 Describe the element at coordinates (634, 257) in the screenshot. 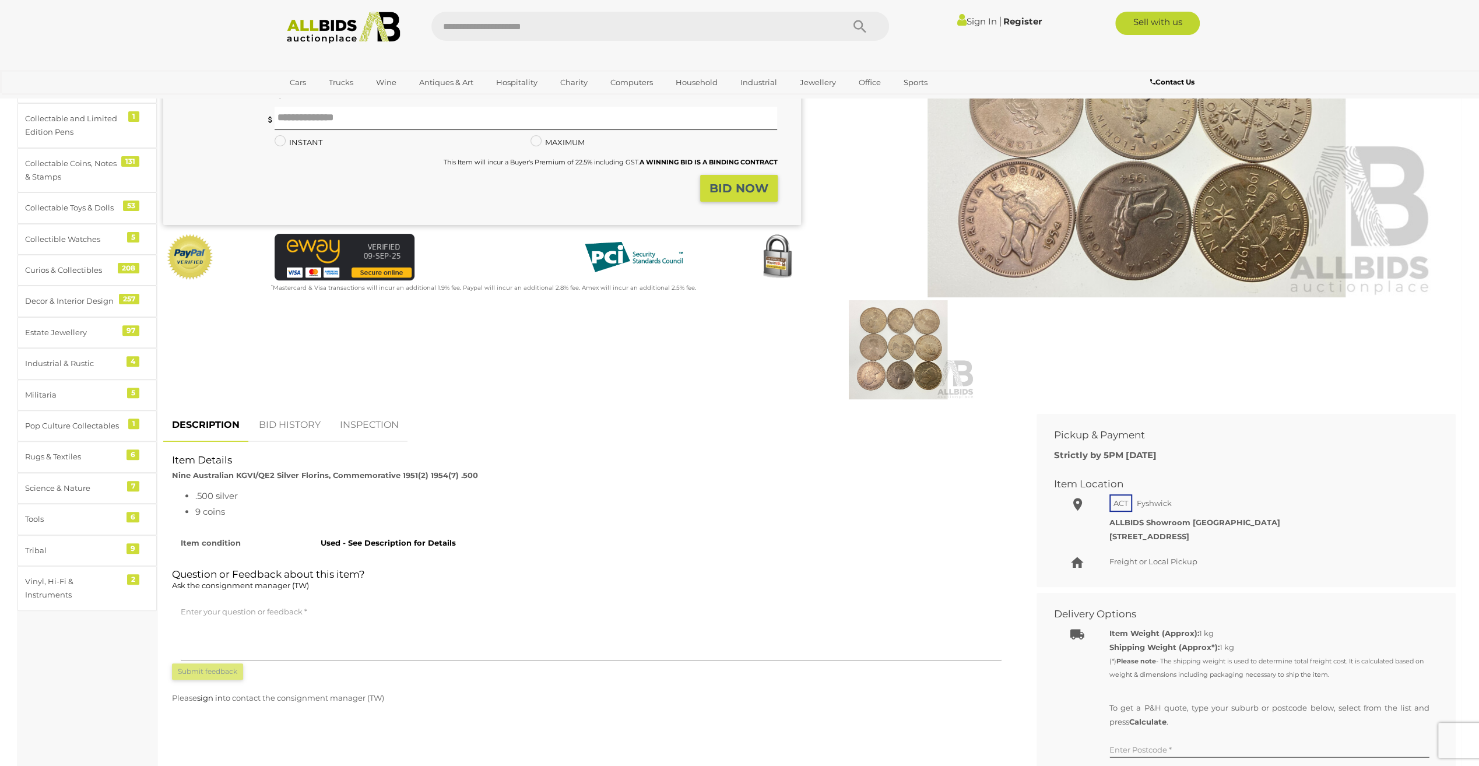

I see `img: PCI DSS compliant` at that location.